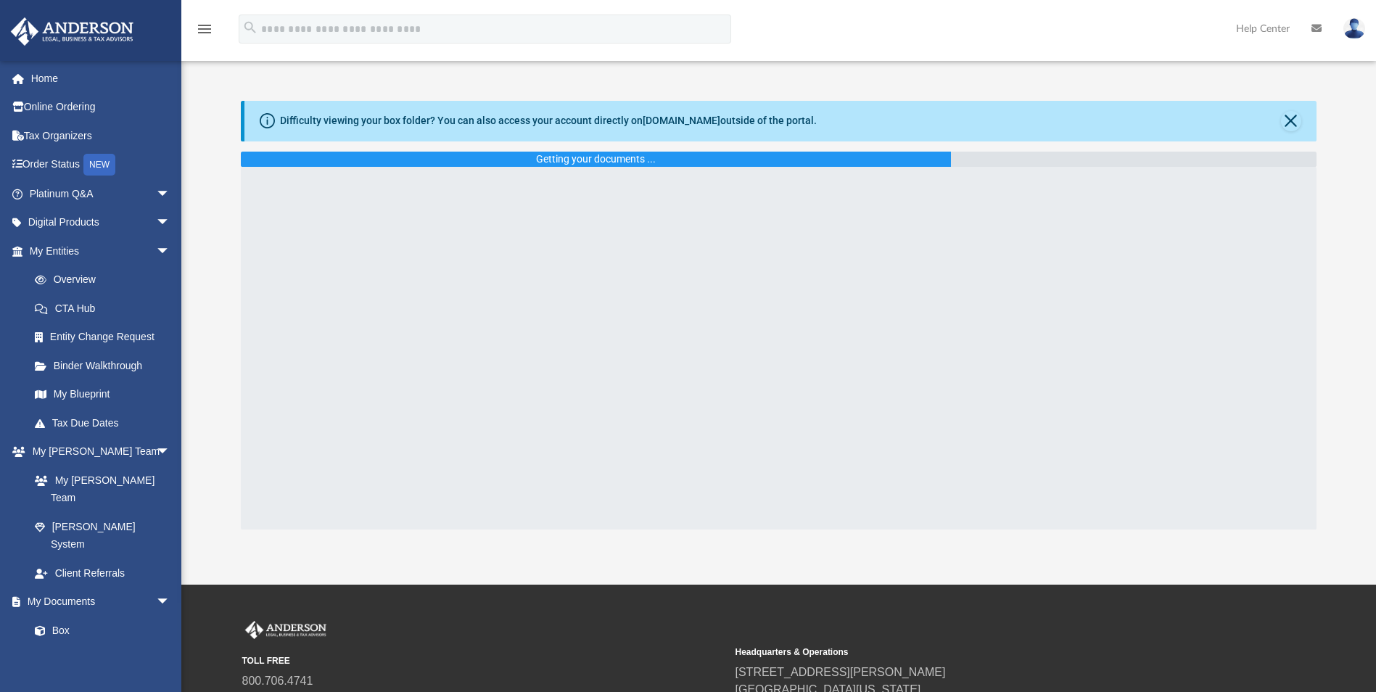 The width and height of the screenshot is (1376, 692). What do you see at coordinates (102, 395) in the screenshot?
I see `a: My Blueprint` at bounding box center [102, 395].